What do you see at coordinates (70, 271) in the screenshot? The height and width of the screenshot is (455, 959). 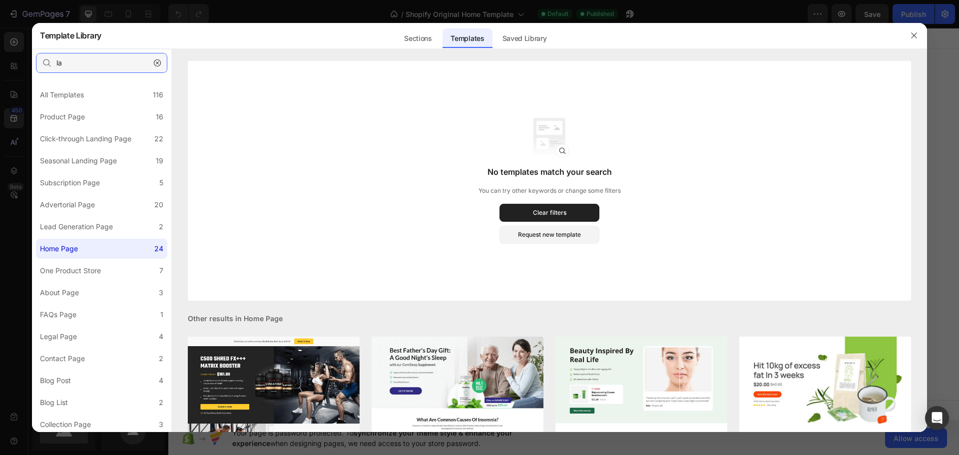 I see `div: One Product Store` at bounding box center [70, 271].